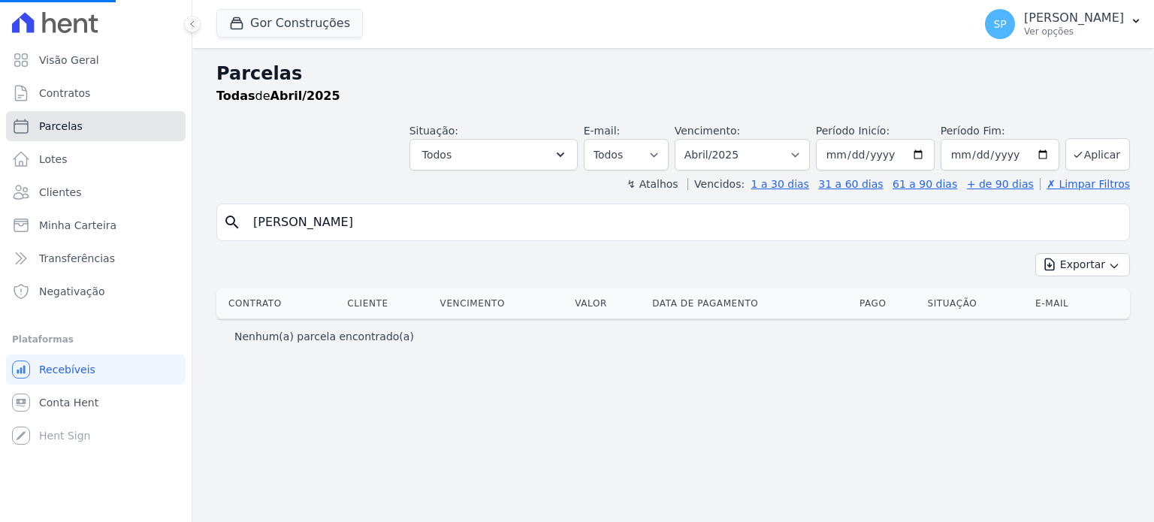  Describe the element at coordinates (95, 340) in the screenshot. I see `div: Plataformas` at that location.